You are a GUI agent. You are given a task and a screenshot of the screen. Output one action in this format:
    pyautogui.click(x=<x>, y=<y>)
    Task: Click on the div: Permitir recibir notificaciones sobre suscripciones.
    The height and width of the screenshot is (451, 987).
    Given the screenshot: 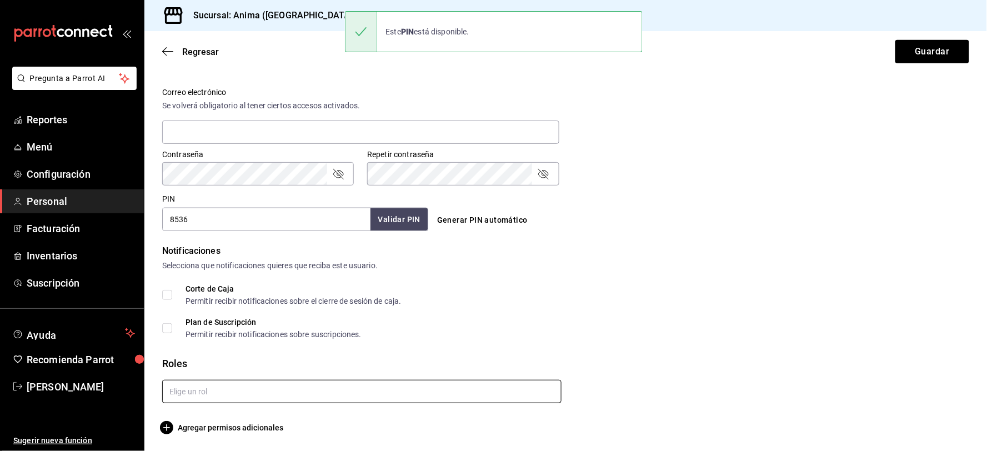 What is the action you would take?
    pyautogui.click(x=273, y=334)
    